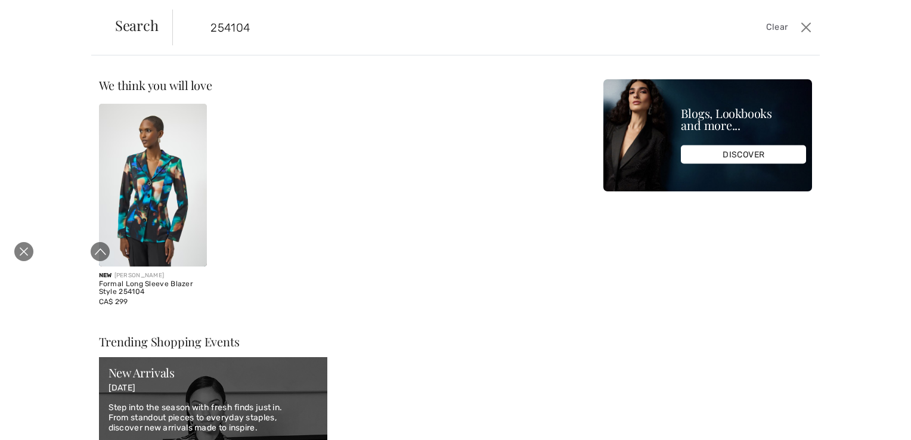 This screenshot has height=440, width=911. I want to click on div: New Arrivals, so click(213, 373).